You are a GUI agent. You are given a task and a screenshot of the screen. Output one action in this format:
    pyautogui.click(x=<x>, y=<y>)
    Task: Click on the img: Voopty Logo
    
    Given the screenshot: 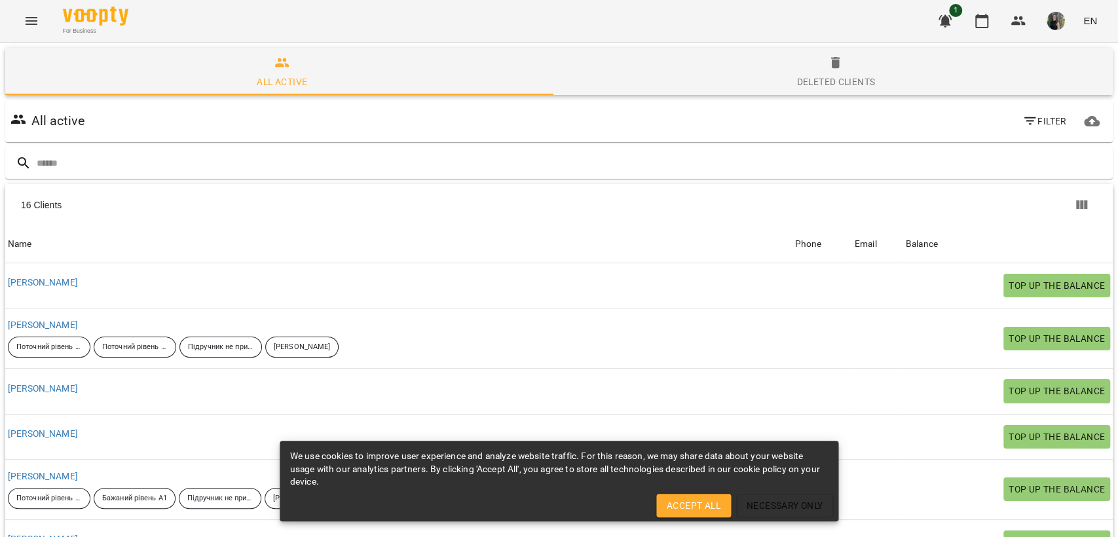 What is the action you would take?
    pyautogui.click(x=96, y=16)
    